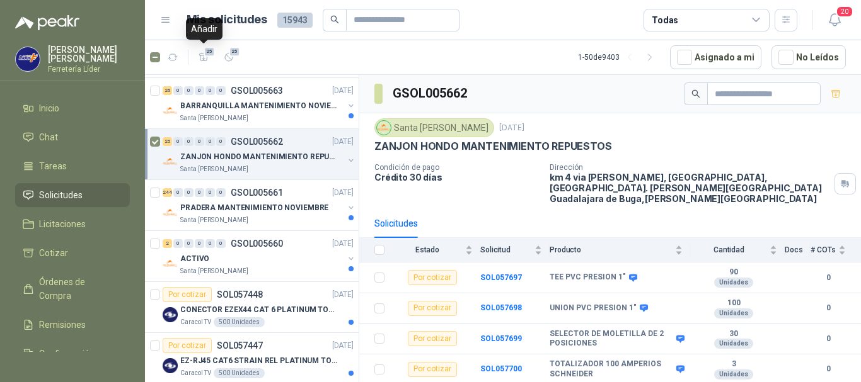 This screenshot has width=861, height=382. I want to click on a: SOL057700, so click(501, 369).